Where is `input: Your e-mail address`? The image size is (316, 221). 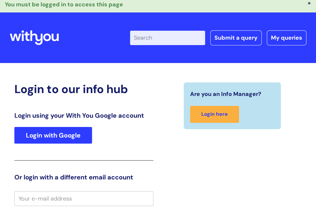 input: Your e-mail address is located at coordinates (84, 198).